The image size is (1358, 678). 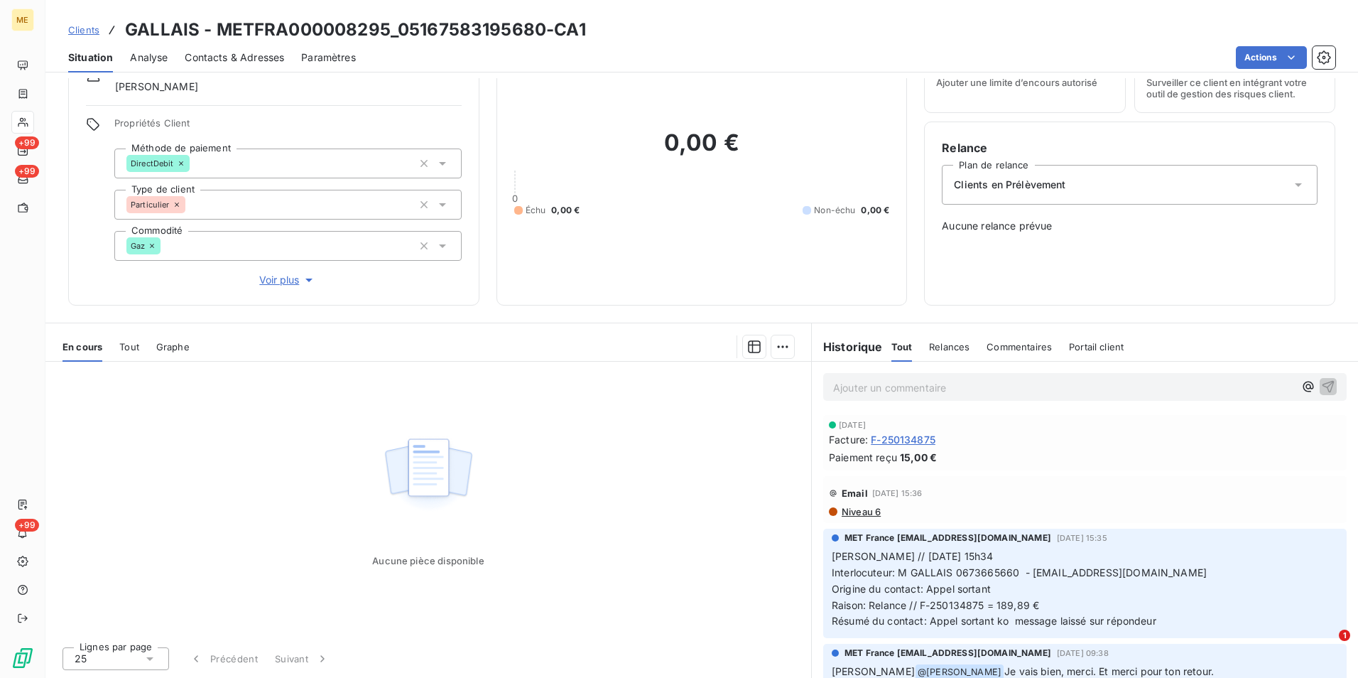 I want to click on span: Particulier, so click(x=150, y=205).